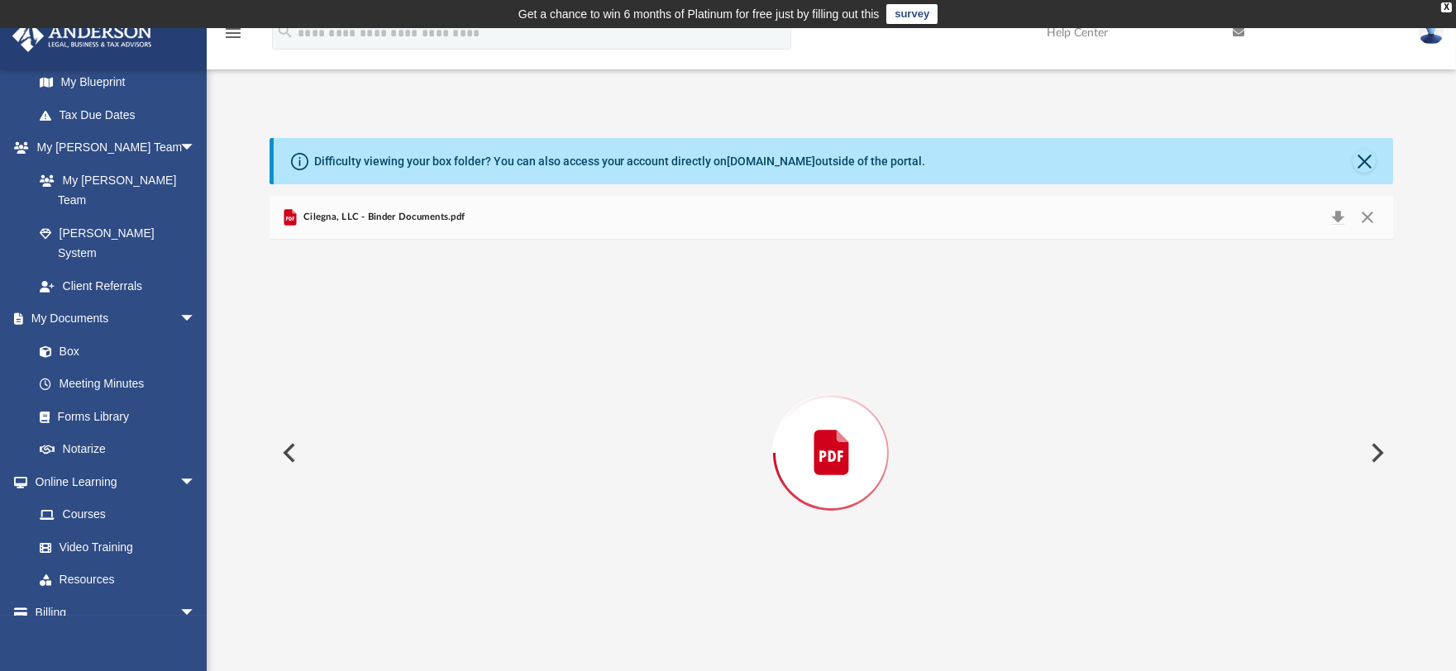 Image resolution: width=1456 pixels, height=671 pixels. What do you see at coordinates (117, 450) in the screenshot?
I see `a: Notarize` at bounding box center [117, 450].